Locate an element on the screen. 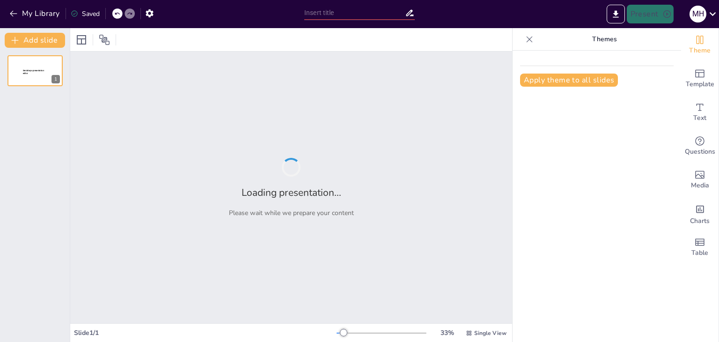 The width and height of the screenshot is (719, 342). div: Add text boxes is located at coordinates (700, 112).